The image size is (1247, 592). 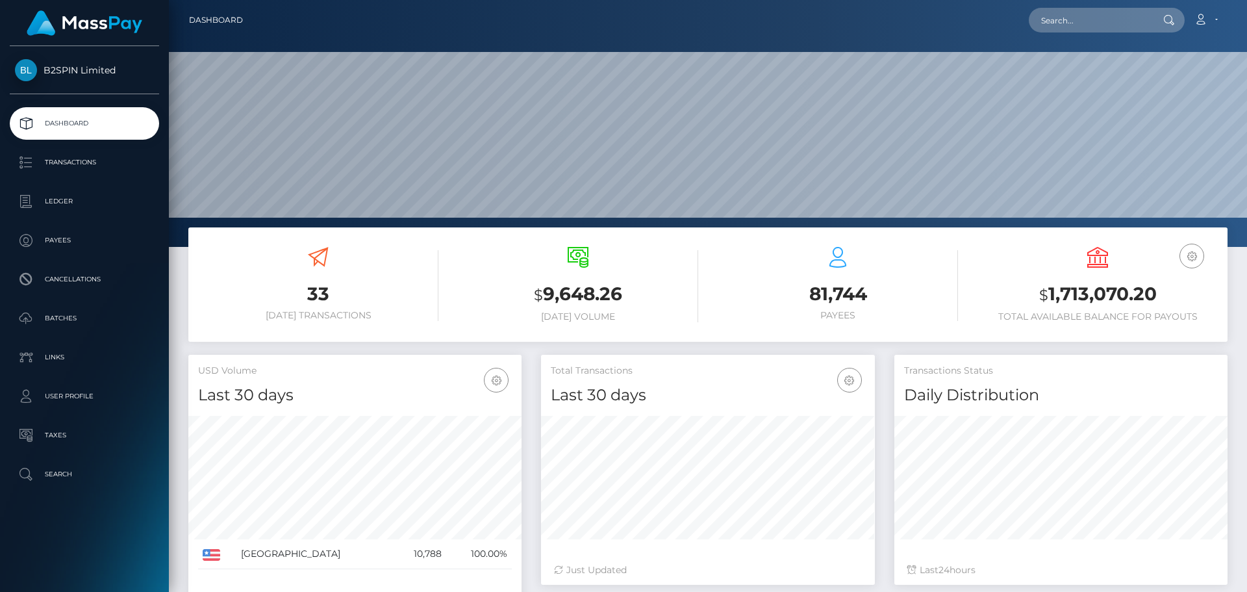 What do you see at coordinates (84, 240) in the screenshot?
I see `a: Payees` at bounding box center [84, 240].